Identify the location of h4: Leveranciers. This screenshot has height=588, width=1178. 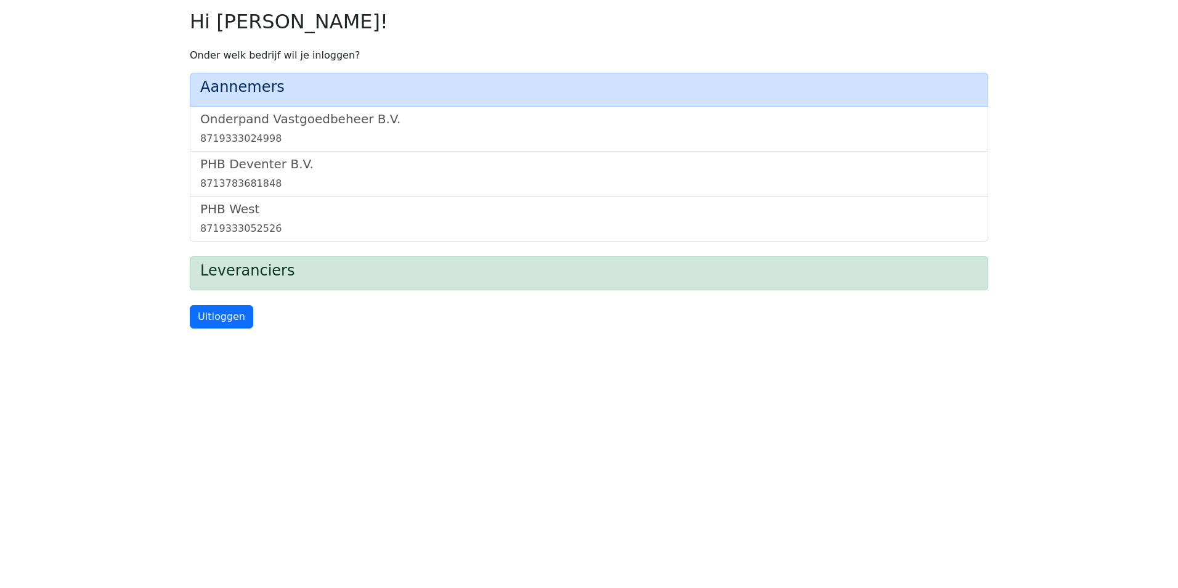
(589, 270).